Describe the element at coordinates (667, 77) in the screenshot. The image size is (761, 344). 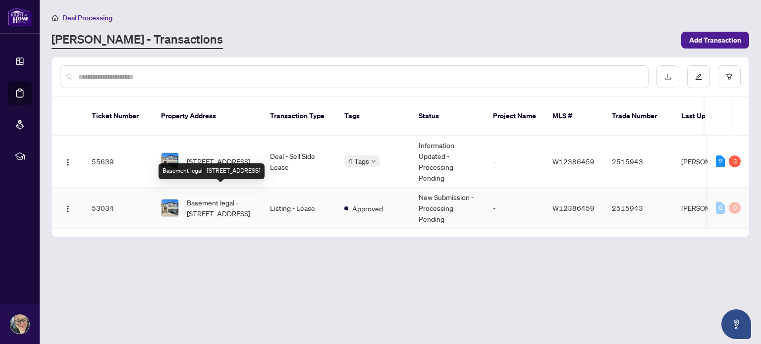
I see `button: download` at that location.